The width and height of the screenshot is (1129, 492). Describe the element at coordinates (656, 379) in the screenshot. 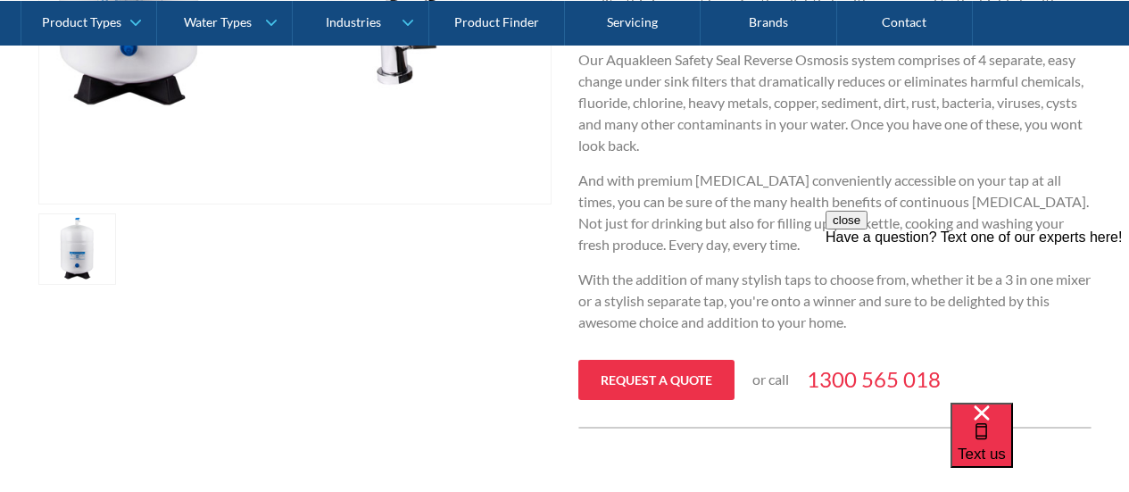

I see `a: Request a quote` at that location.